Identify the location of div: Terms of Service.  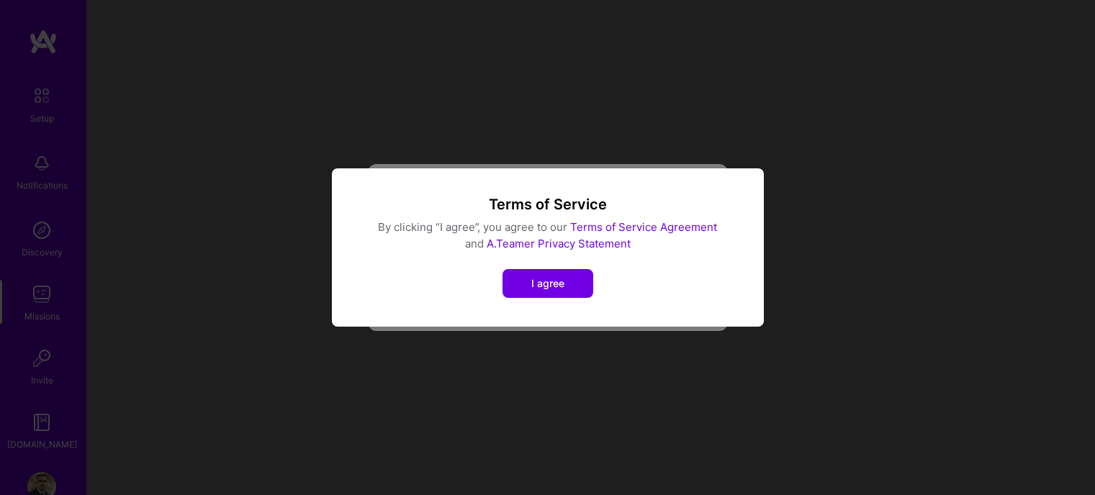
(548, 204).